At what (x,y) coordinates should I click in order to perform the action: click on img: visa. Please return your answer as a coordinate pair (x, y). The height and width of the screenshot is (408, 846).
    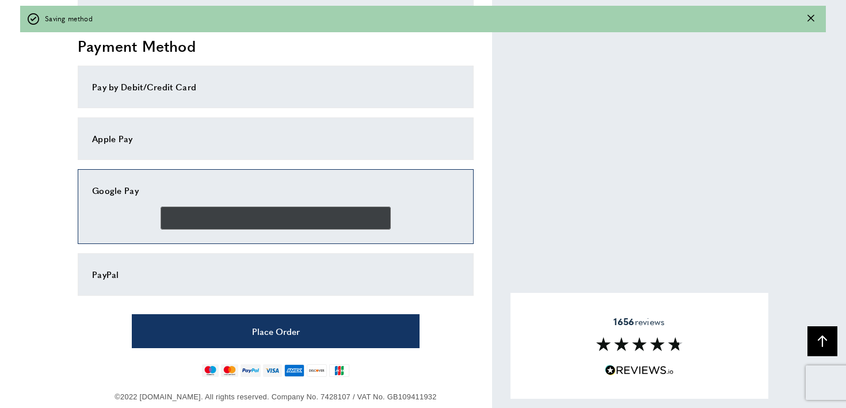
    Looking at the image, I should click on (272, 371).